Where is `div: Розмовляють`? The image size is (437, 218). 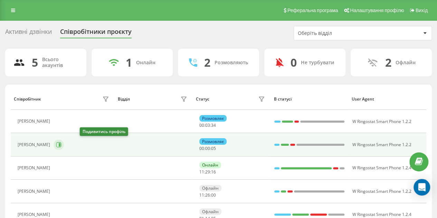 div: Розмовляють is located at coordinates (231, 63).